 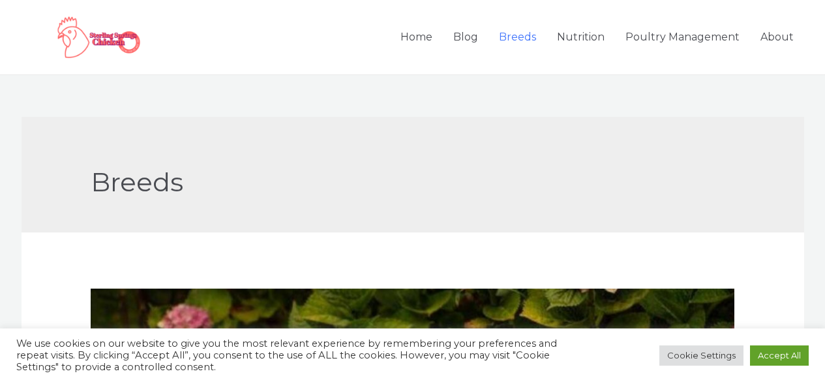 What do you see at coordinates (517, 37) in the screenshot?
I see `a: Breeds` at bounding box center [517, 37].